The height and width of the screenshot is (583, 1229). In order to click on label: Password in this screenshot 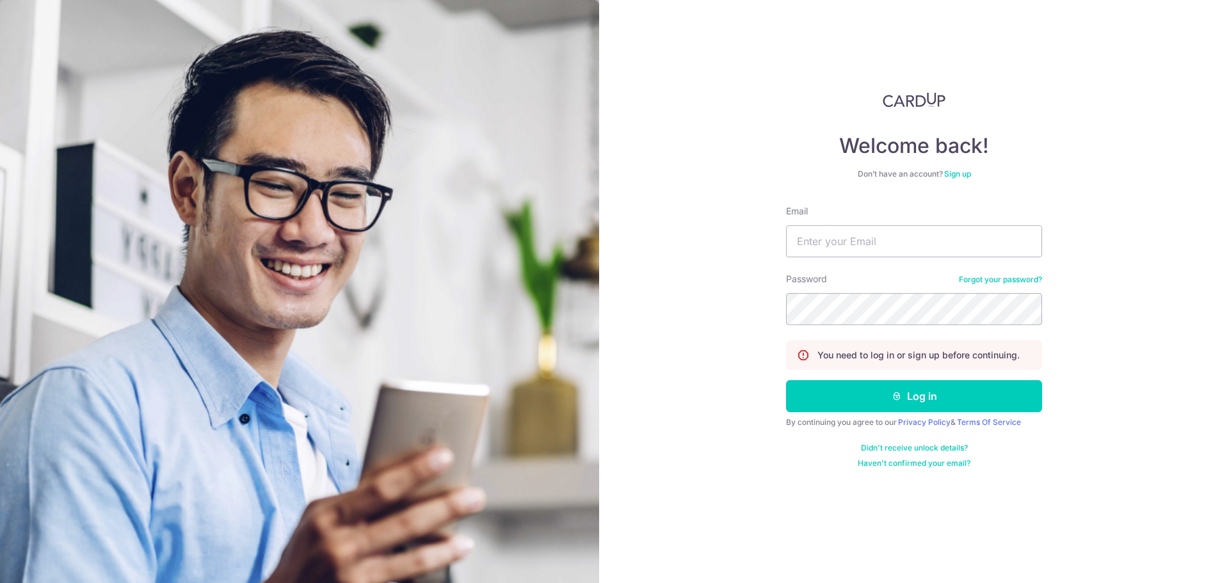, I will do `click(806, 279)`.